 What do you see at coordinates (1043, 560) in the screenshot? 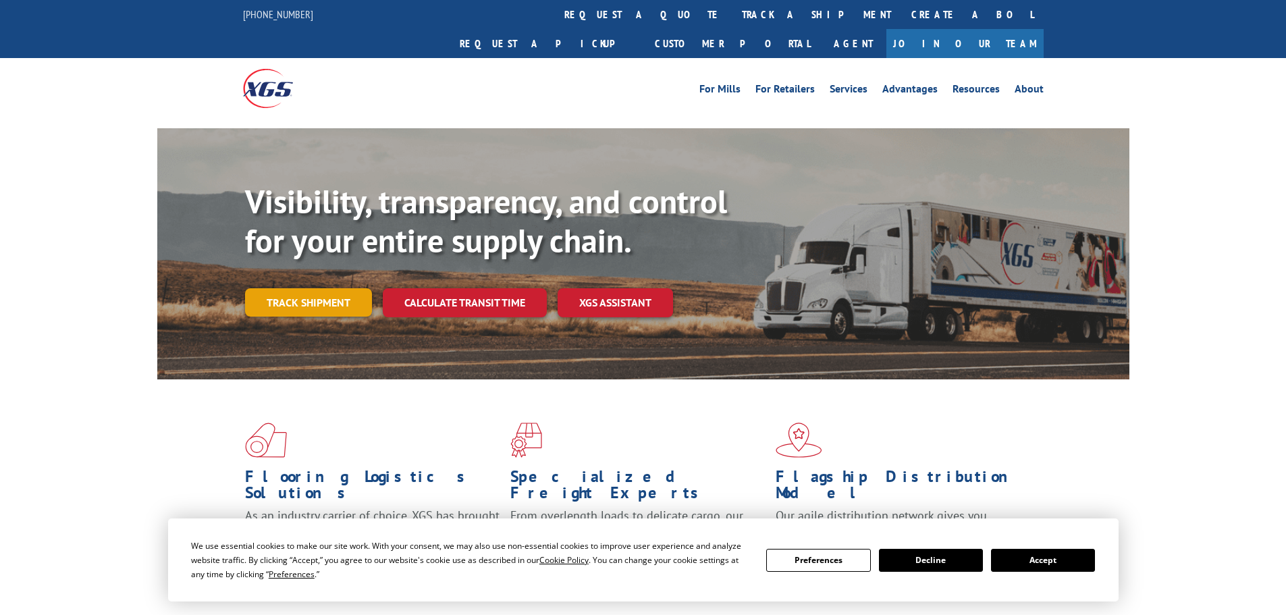
I see `button: Accept` at bounding box center [1043, 560].